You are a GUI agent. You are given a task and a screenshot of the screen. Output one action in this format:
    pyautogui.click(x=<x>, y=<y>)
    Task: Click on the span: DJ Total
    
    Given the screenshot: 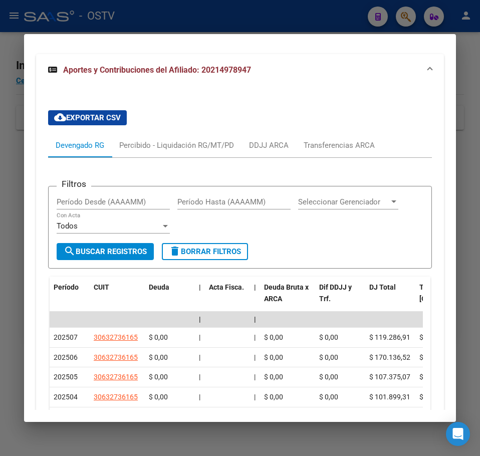 What is the action you would take?
    pyautogui.click(x=382, y=287)
    